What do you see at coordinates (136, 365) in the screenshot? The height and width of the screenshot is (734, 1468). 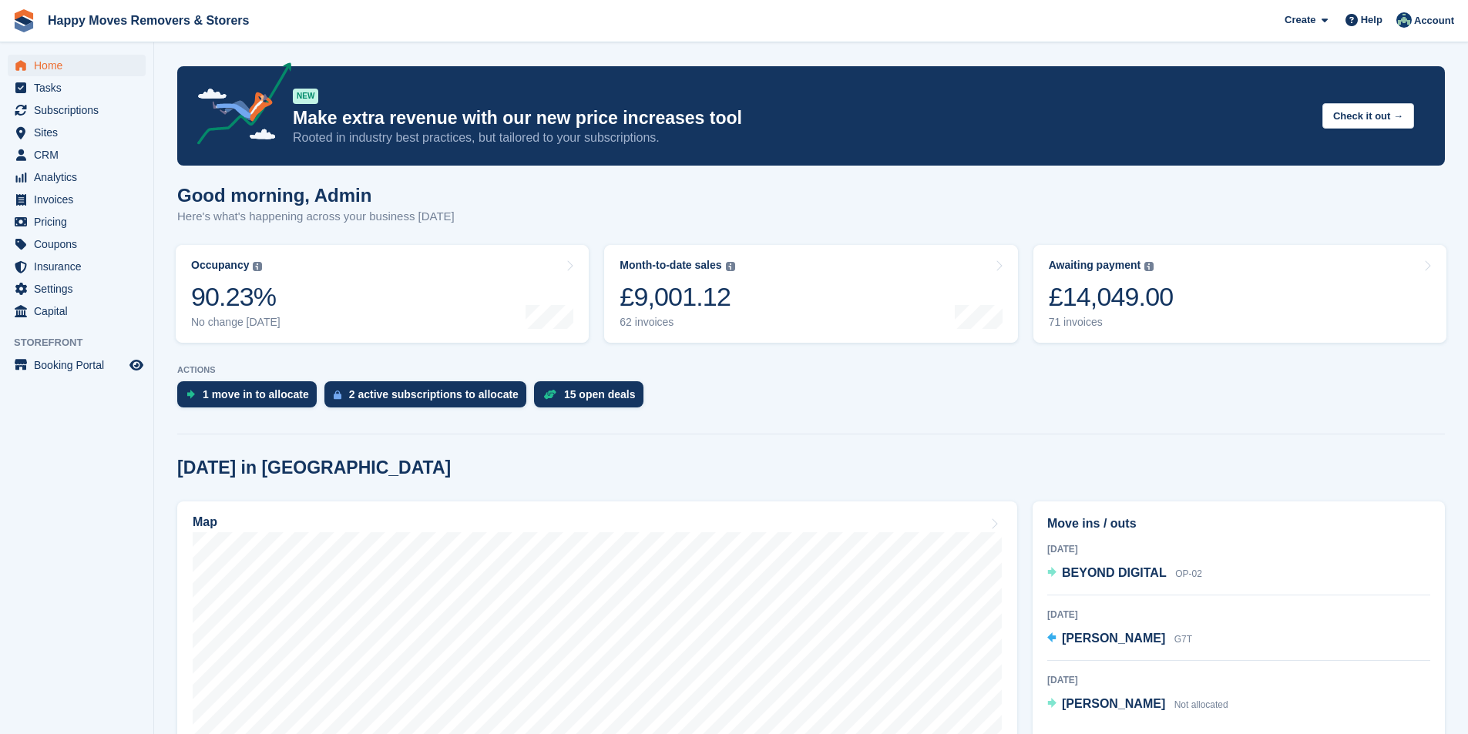 I see `a: Preview store` at bounding box center [136, 365].